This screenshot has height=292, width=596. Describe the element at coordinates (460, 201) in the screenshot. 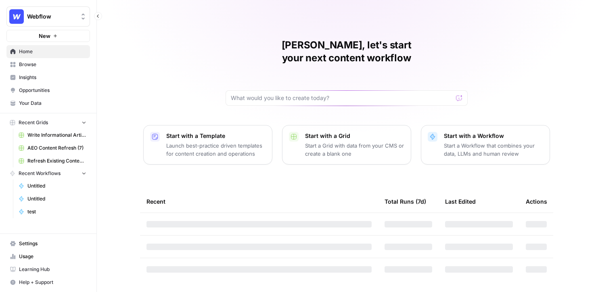

I see `div: Last Edited` at that location.